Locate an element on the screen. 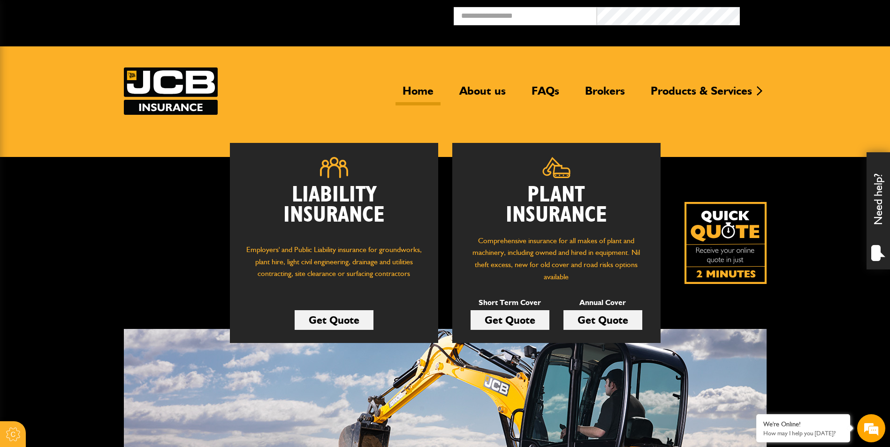 The height and width of the screenshot is (447, 890). a: Products & Services is located at coordinates (701, 95).